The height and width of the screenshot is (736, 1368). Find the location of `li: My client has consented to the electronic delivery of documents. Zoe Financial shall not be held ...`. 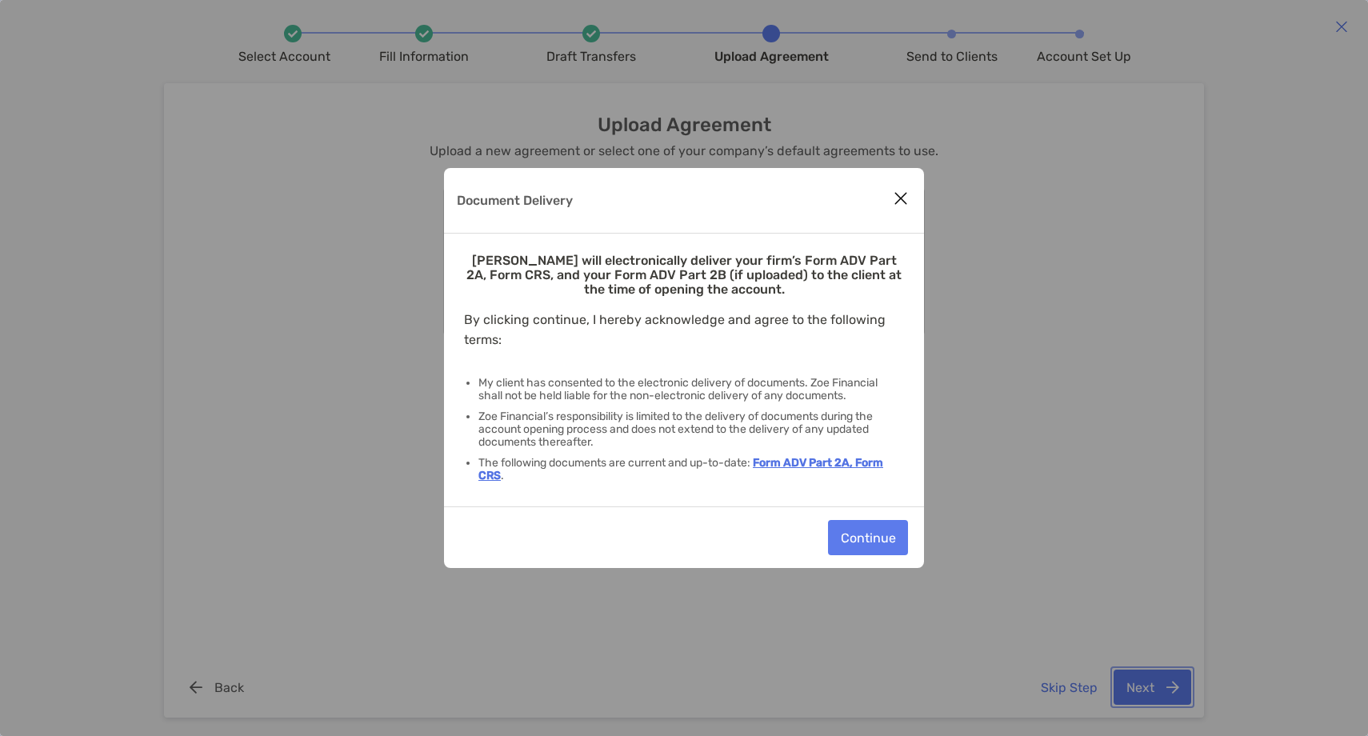

li: My client has consented to the electronic delivery of documents. Zoe Financial shall not be held ... is located at coordinates (684, 390).